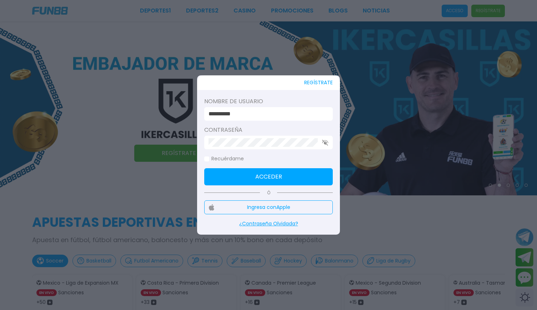 Image resolution: width=537 pixels, height=310 pixels. Describe the element at coordinates (269, 177) in the screenshot. I see `button: Acceder` at that location.